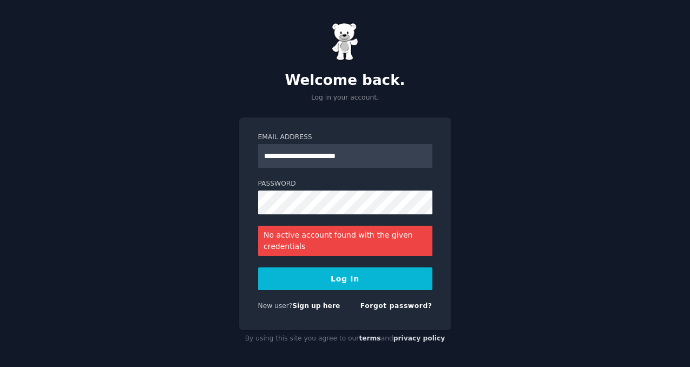  What do you see at coordinates (345, 42) in the screenshot?
I see `img: Gummy Bear` at bounding box center [345, 42].